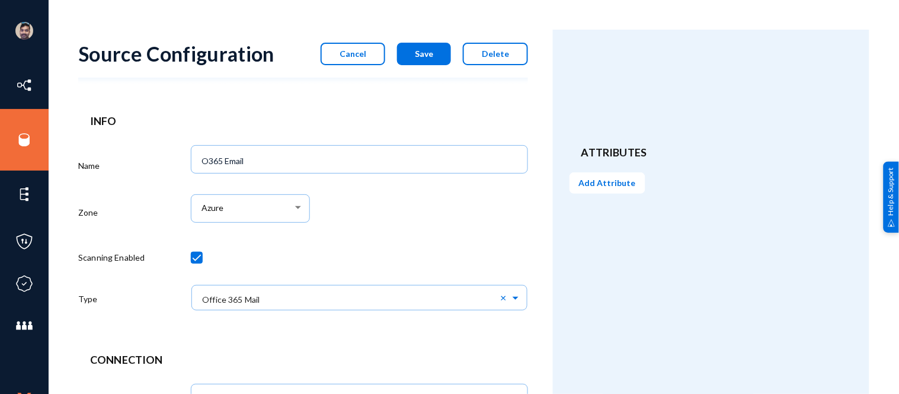 This screenshot has height=394, width=899. Describe the element at coordinates (607, 183) in the screenshot. I see `span: Add Attribute` at that location.